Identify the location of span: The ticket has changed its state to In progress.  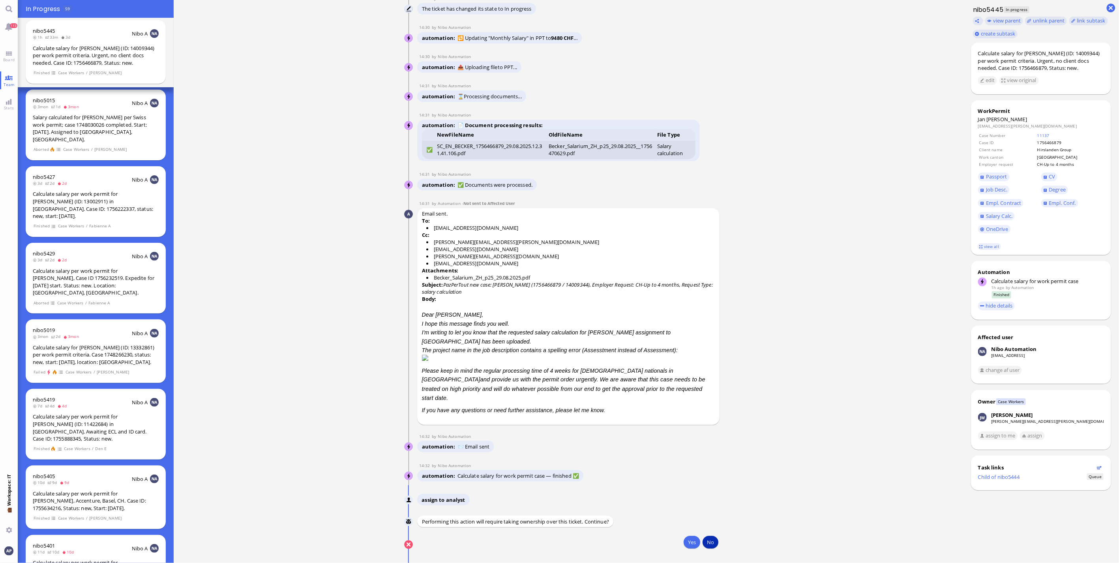
(477, 9).